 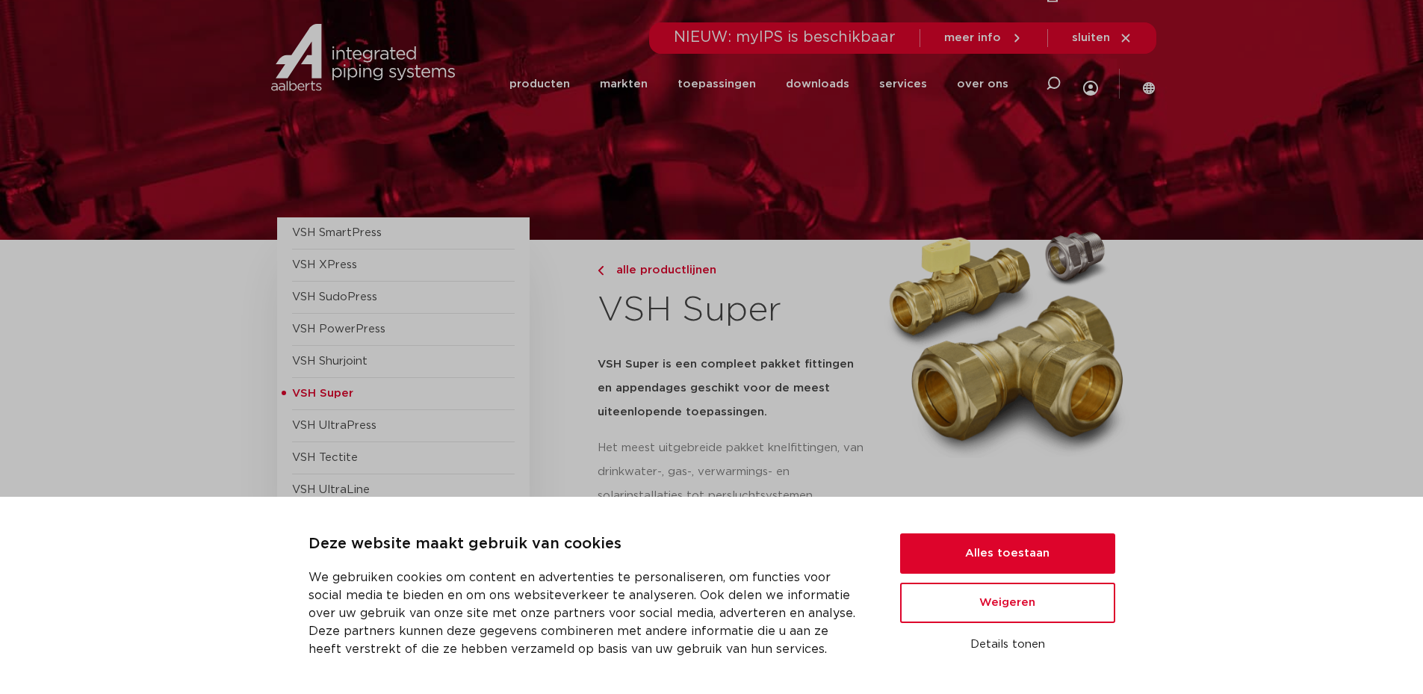 What do you see at coordinates (324, 265) in the screenshot?
I see `a: VSH XPress` at bounding box center [324, 265].